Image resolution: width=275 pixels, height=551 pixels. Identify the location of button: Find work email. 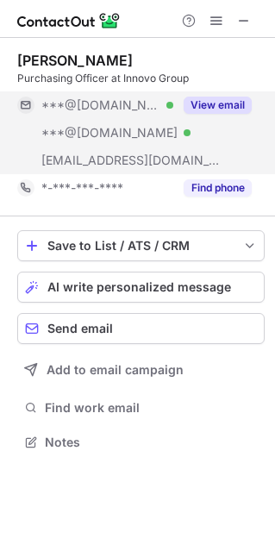
(141, 408).